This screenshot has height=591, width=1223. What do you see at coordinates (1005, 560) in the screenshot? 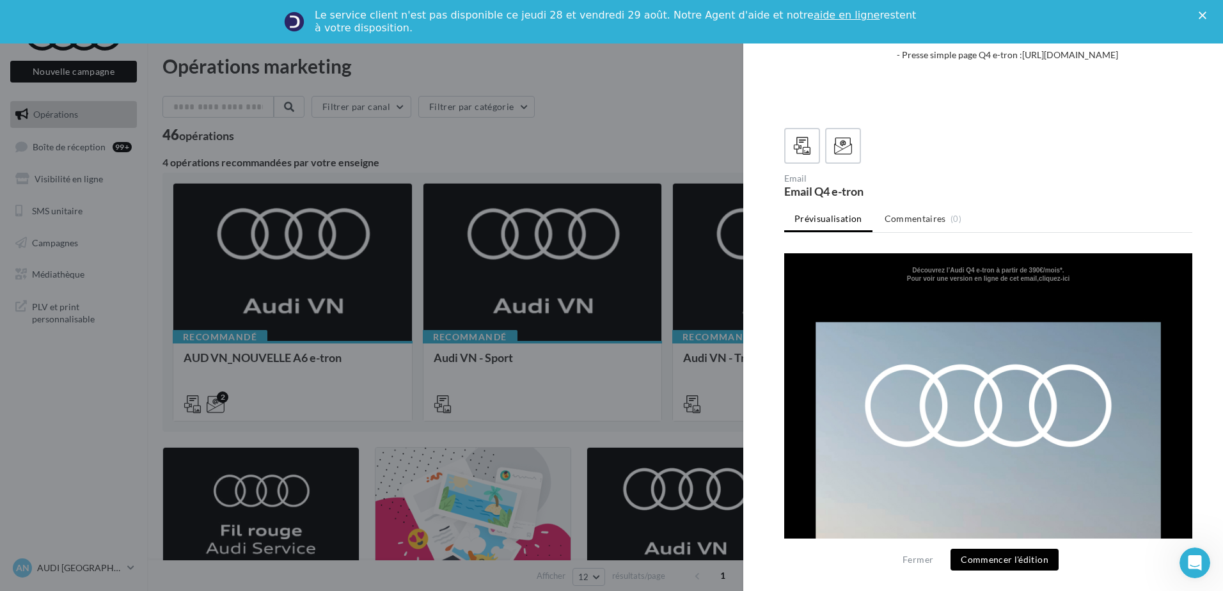
I see `button: Commencer l'édition` at bounding box center [1005, 560].